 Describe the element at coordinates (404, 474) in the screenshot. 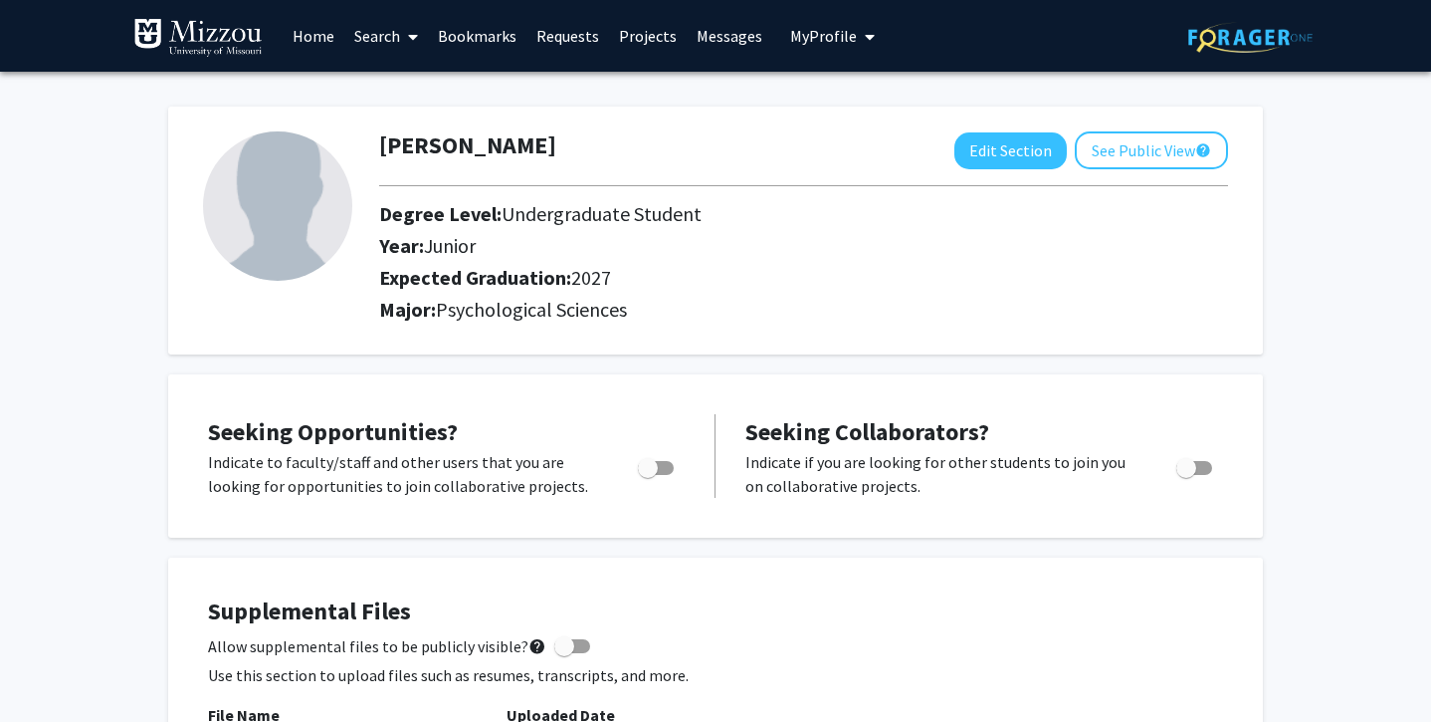

I see `p: Indicate to faculty/staff and other users that you are looking for opportunities to join collabor...` at that location.